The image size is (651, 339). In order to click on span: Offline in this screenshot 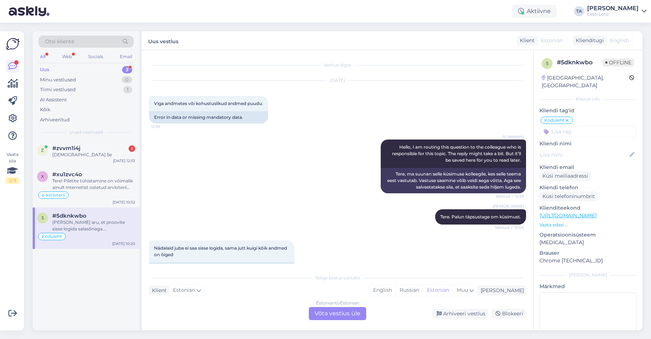, I will do `click(618, 62)`.